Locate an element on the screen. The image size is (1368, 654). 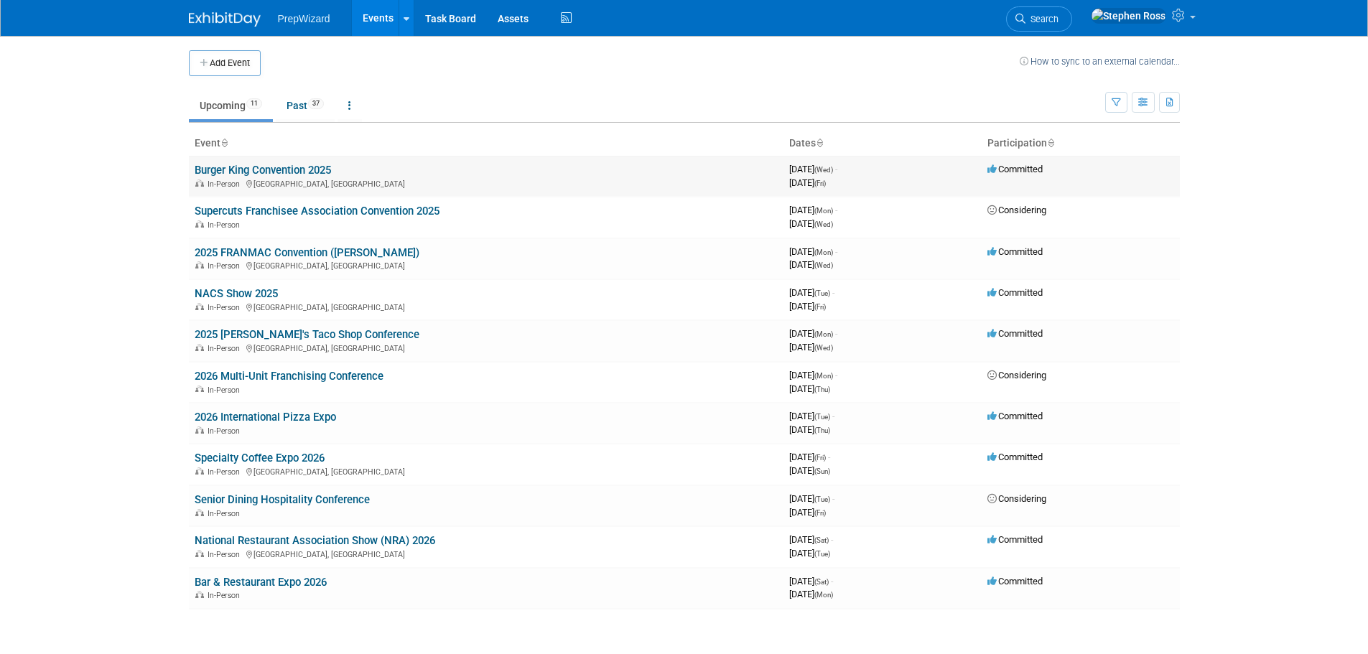
span: 37 is located at coordinates (316, 103).